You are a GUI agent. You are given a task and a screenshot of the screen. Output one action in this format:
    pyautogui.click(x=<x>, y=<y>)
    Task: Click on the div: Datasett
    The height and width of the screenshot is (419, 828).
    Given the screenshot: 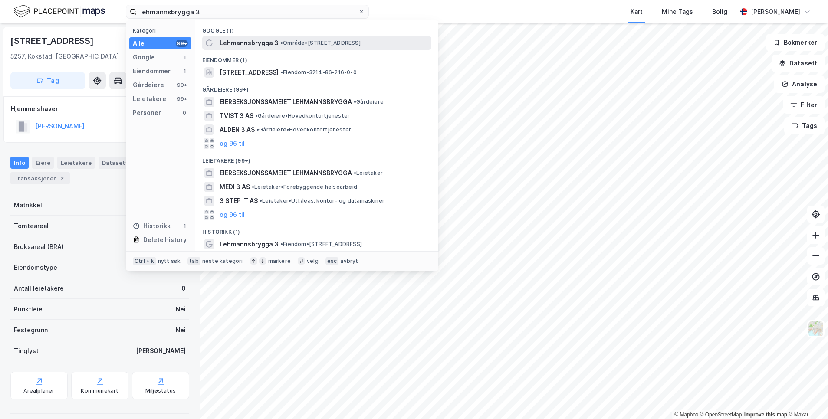 What is the action you would take?
    pyautogui.click(x=115, y=163)
    